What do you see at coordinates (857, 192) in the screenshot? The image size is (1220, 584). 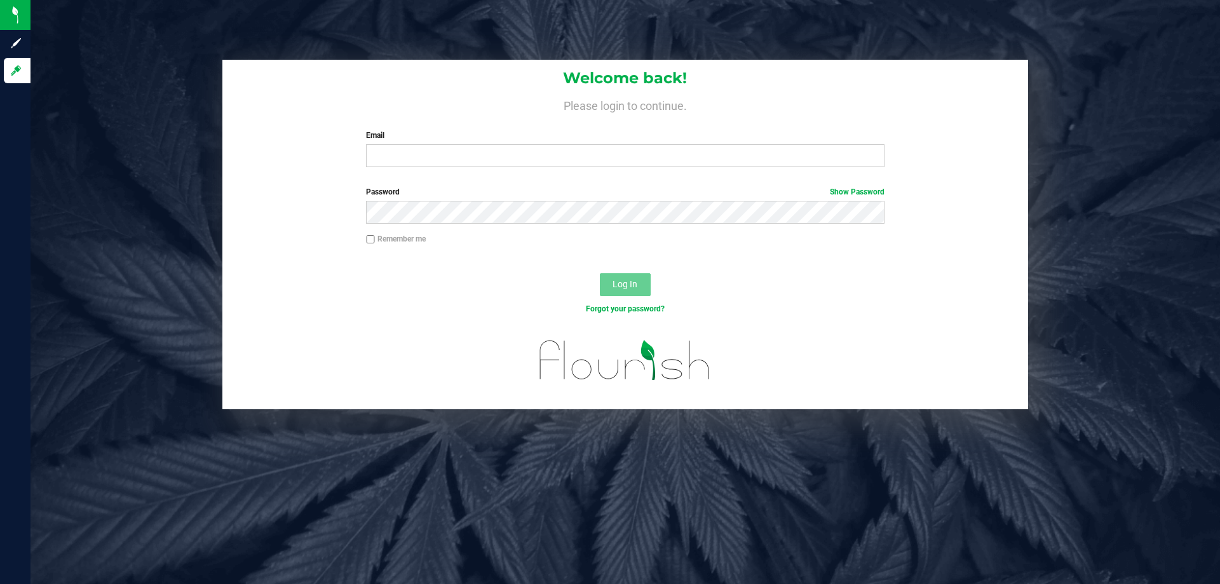 I see `a: Show Password` at bounding box center [857, 192].